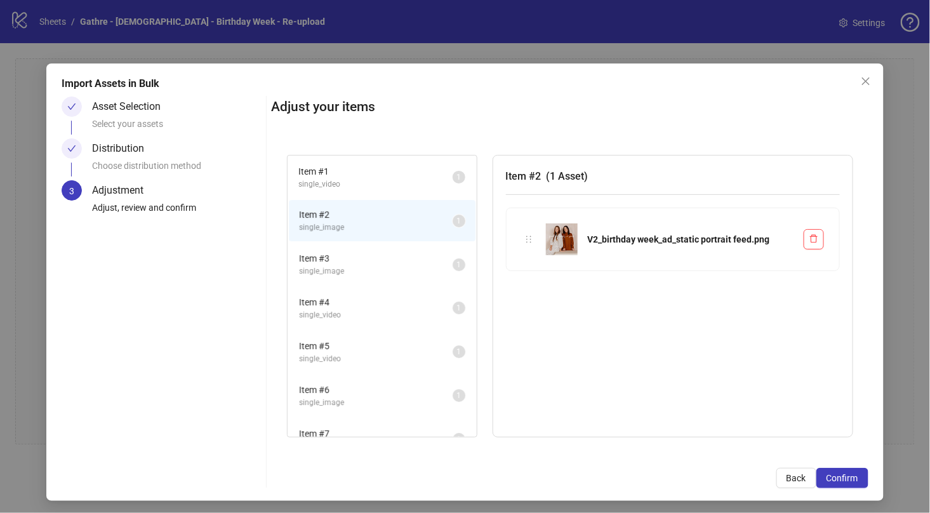 The image size is (930, 513). Describe the element at coordinates (562, 239) in the screenshot. I see `img: V2_birthday week_ad_static portrait feed.png` at that location.